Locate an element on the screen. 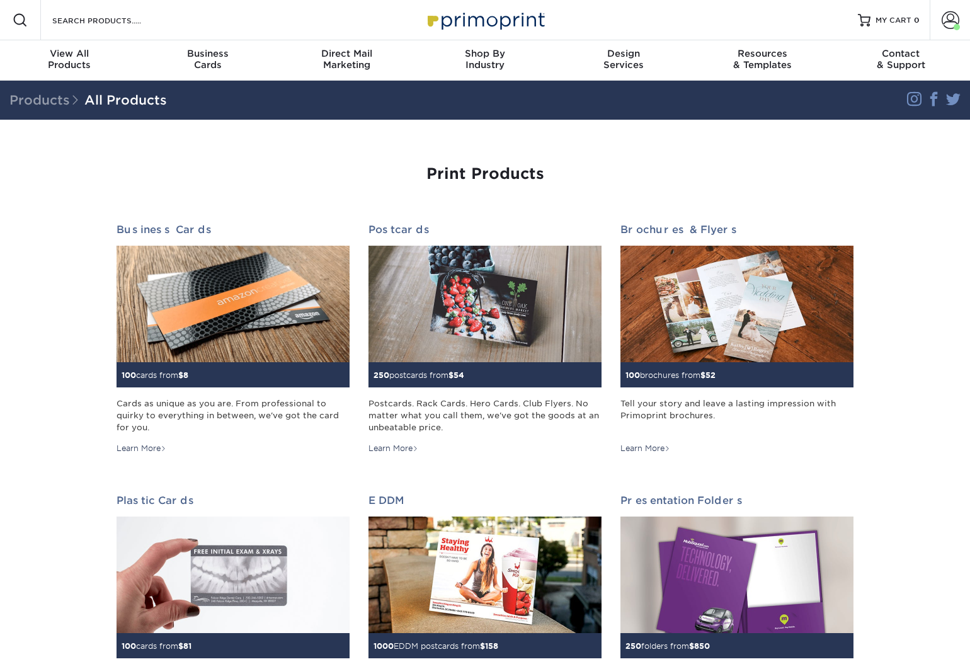 The image size is (970, 669). div: Marketing is located at coordinates (346, 59).